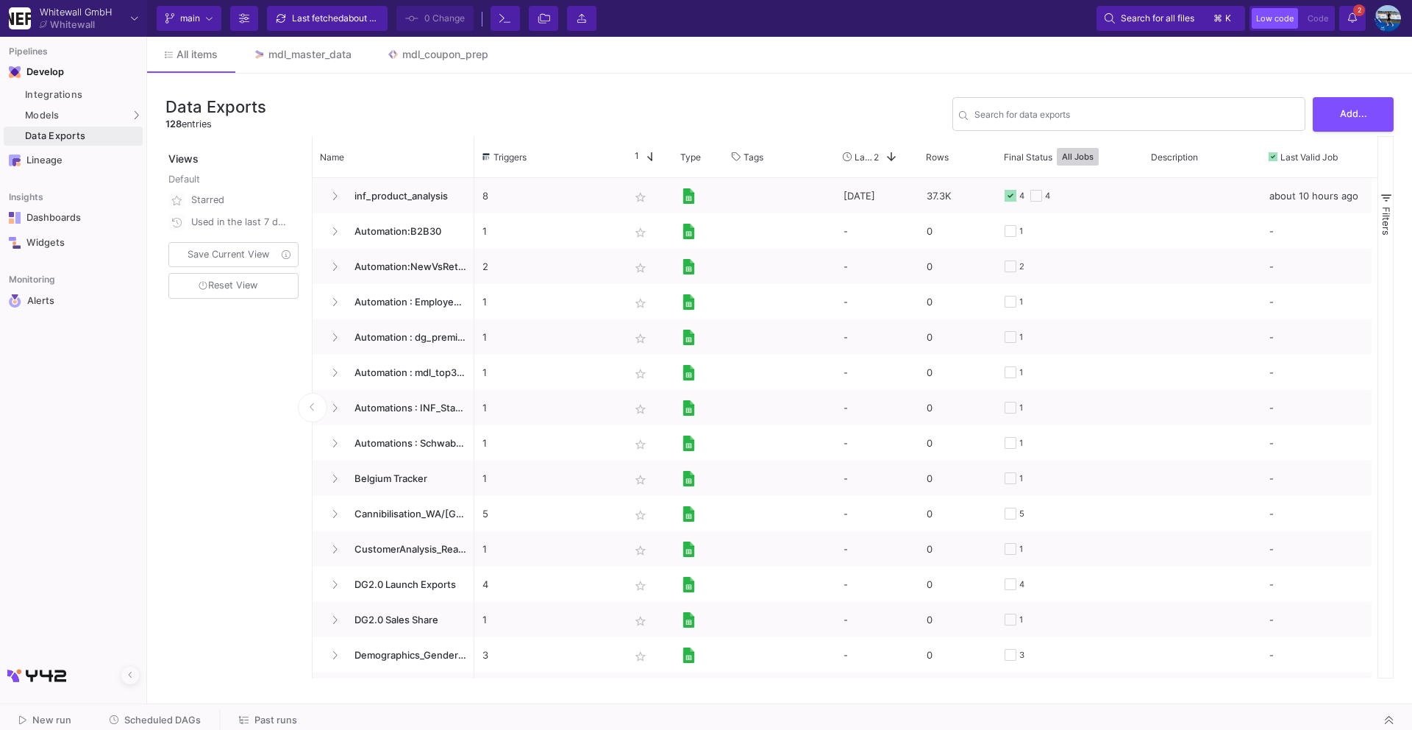 The height and width of the screenshot is (730, 1412). I want to click on span: k, so click(1228, 18).